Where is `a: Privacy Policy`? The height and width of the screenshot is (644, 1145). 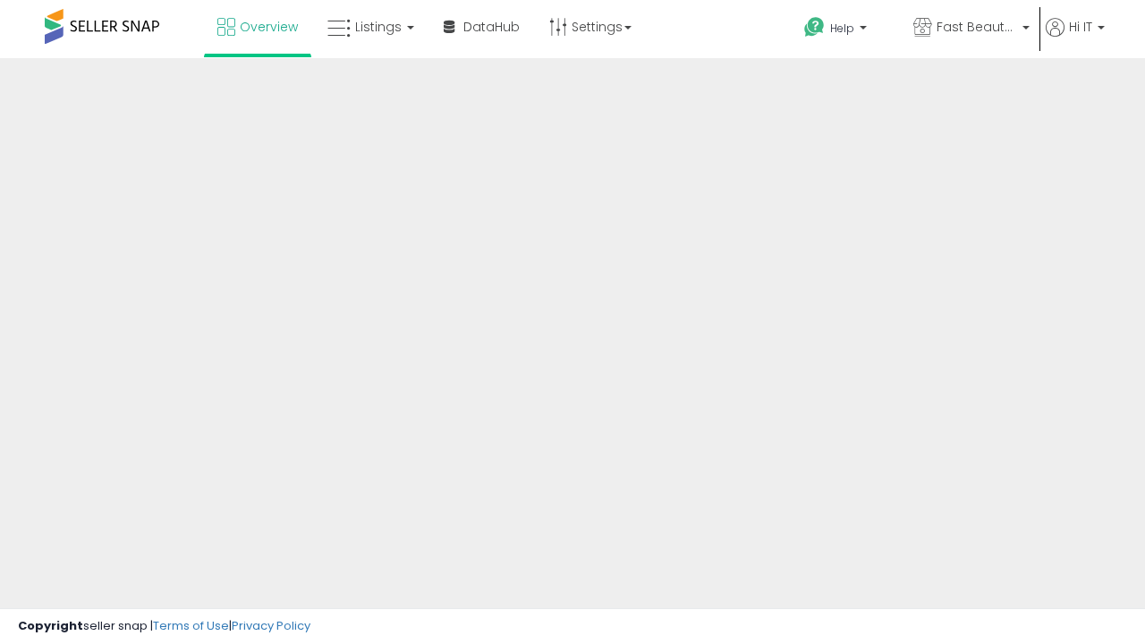
a: Privacy Policy is located at coordinates (271, 625).